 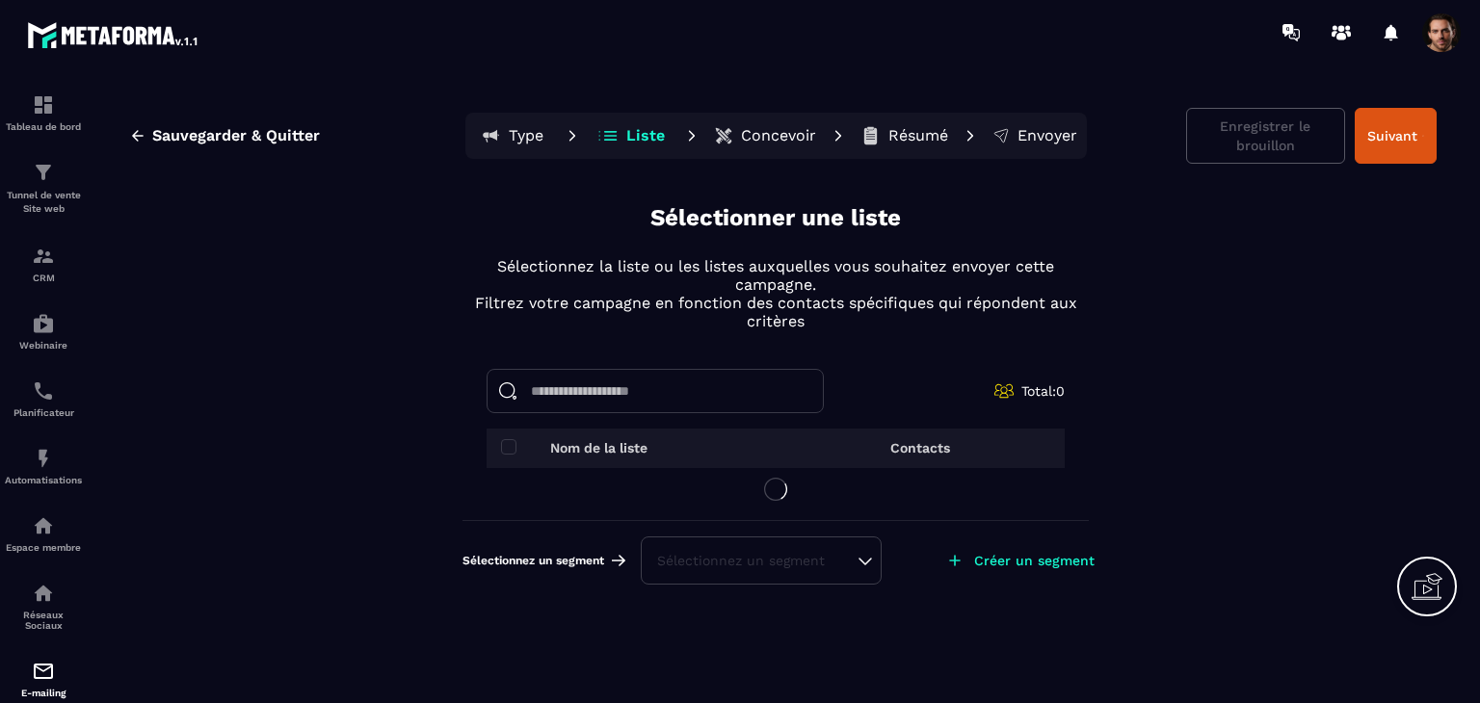 I want to click on p: Filtrez votre campagne en fonction des contacts spécifiques qui répondent aux critères, so click(x=776, y=312).